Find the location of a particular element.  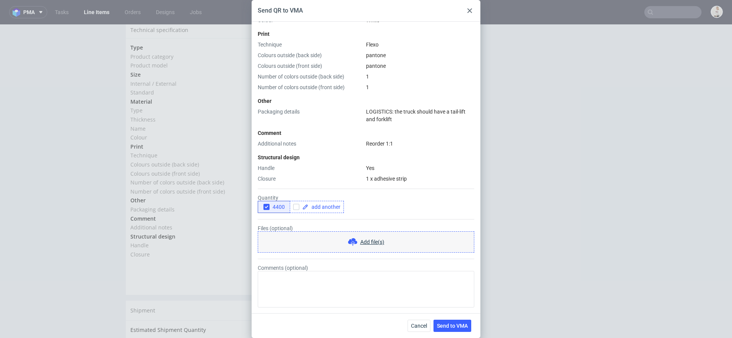

span: 400x500 mm is located at coordinates (290, 68).